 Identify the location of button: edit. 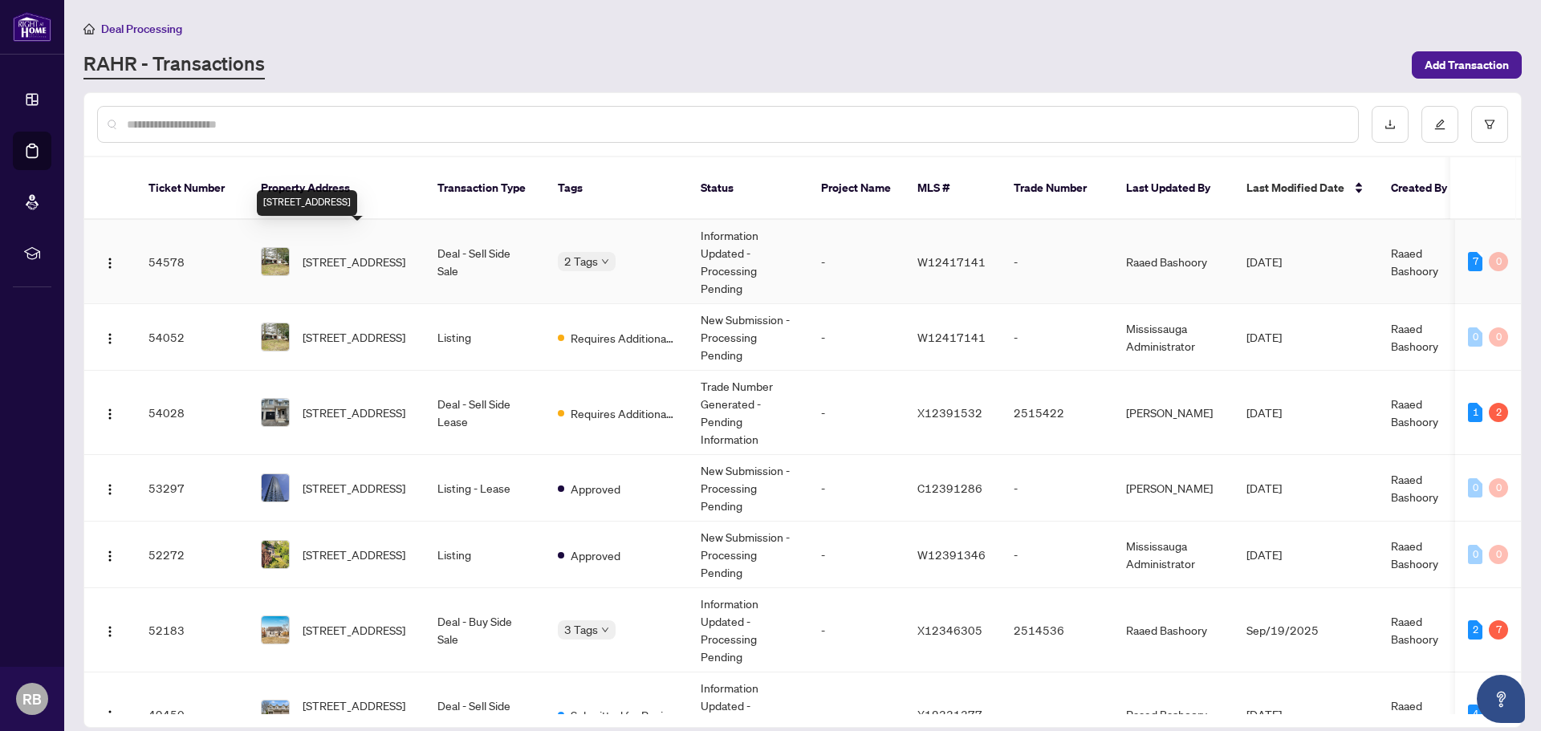
(1440, 124).